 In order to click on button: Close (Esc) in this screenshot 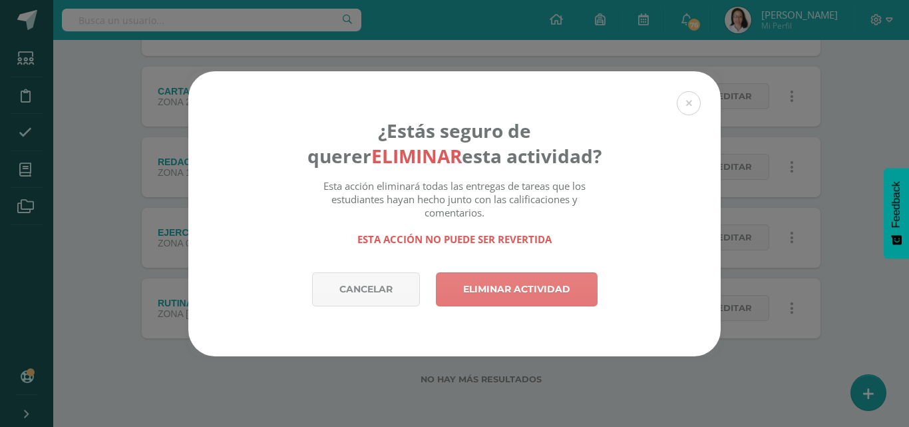, I will do `click(689, 103)`.